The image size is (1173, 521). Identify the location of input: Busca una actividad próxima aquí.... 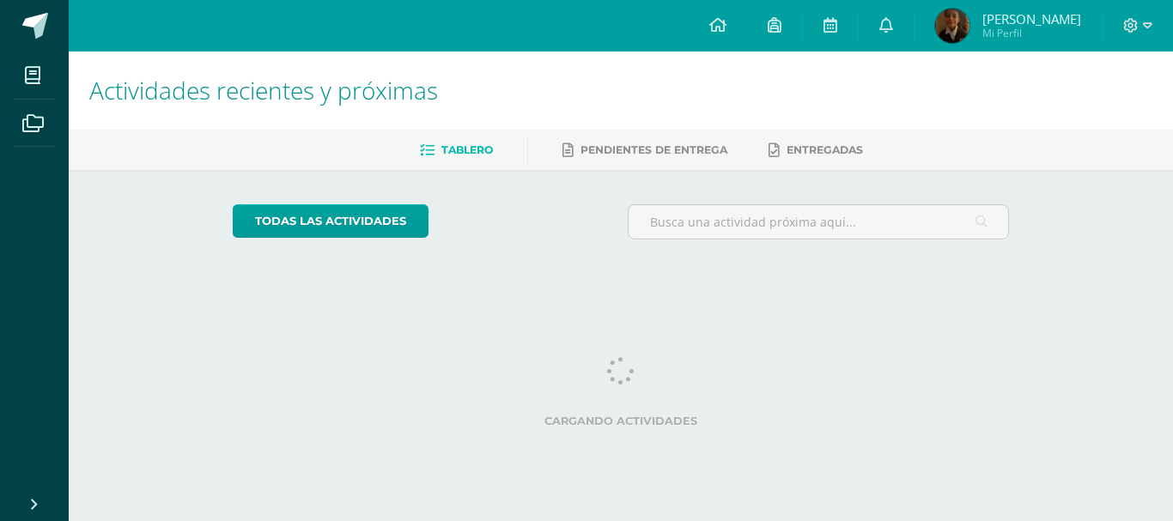
(819, 222).